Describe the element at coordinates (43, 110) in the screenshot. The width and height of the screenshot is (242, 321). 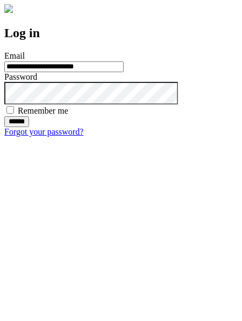
I see `label: Remember me` at that location.